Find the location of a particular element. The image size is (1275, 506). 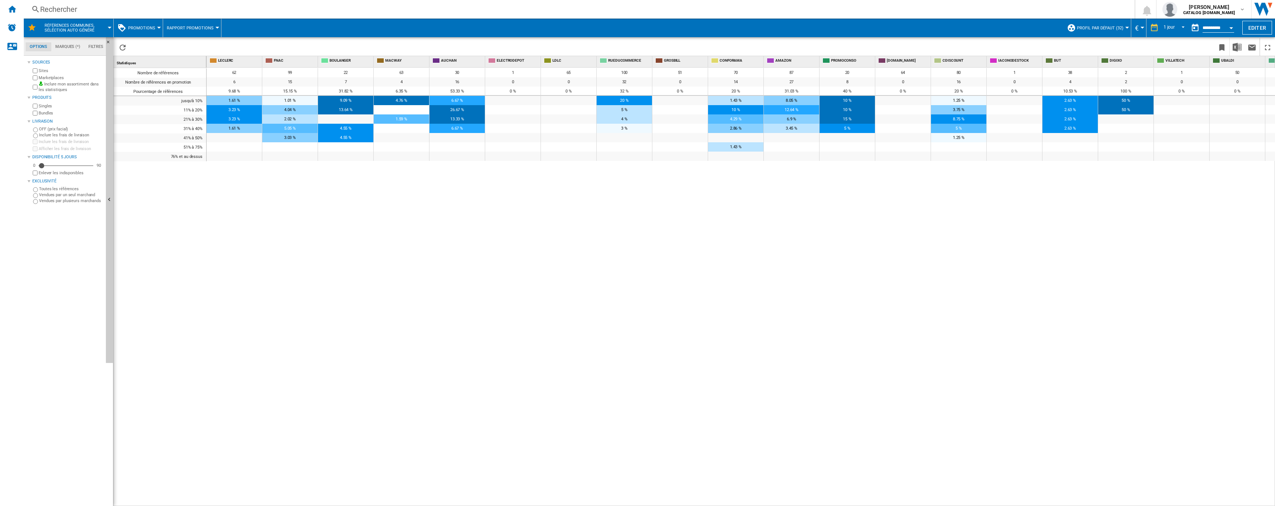

div: IACONODESTOCK is located at coordinates (1015, 61).